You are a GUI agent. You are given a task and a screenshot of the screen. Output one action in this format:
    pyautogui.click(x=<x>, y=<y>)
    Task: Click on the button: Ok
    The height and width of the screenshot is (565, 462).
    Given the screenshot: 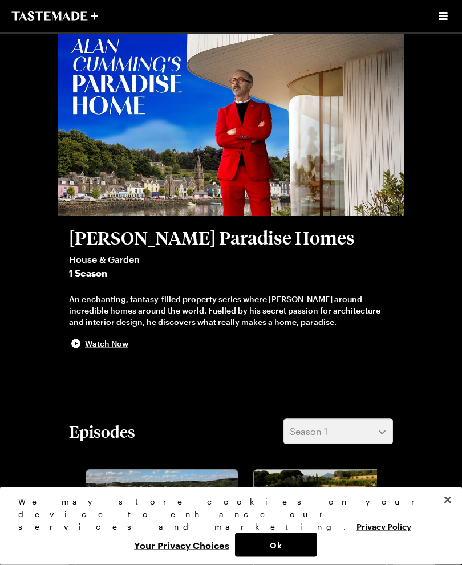 What is the action you would take?
    pyautogui.click(x=276, y=545)
    